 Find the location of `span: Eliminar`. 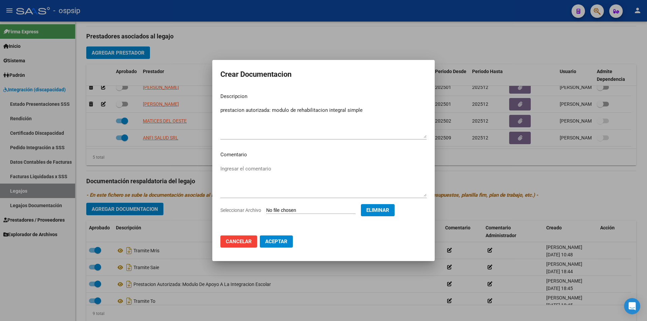

span: Eliminar is located at coordinates (378, 210).